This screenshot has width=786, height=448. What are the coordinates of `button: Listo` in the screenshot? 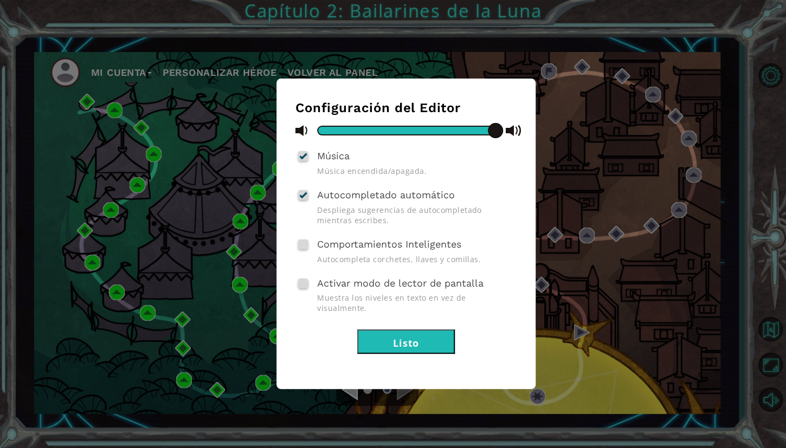 It's located at (406, 342).